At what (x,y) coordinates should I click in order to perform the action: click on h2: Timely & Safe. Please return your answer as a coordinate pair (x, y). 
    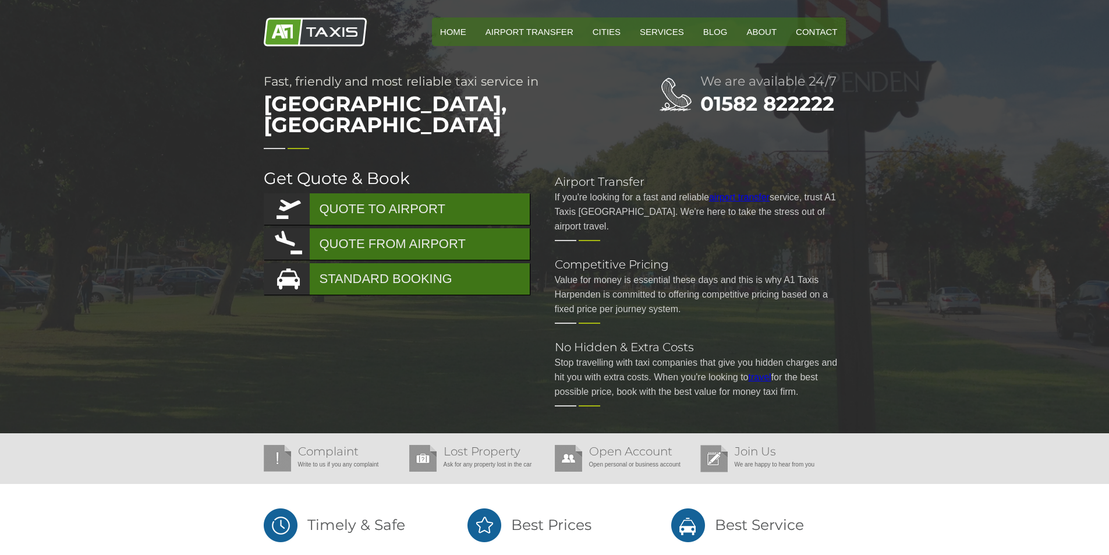
    Looking at the image, I should click on (351, 525).